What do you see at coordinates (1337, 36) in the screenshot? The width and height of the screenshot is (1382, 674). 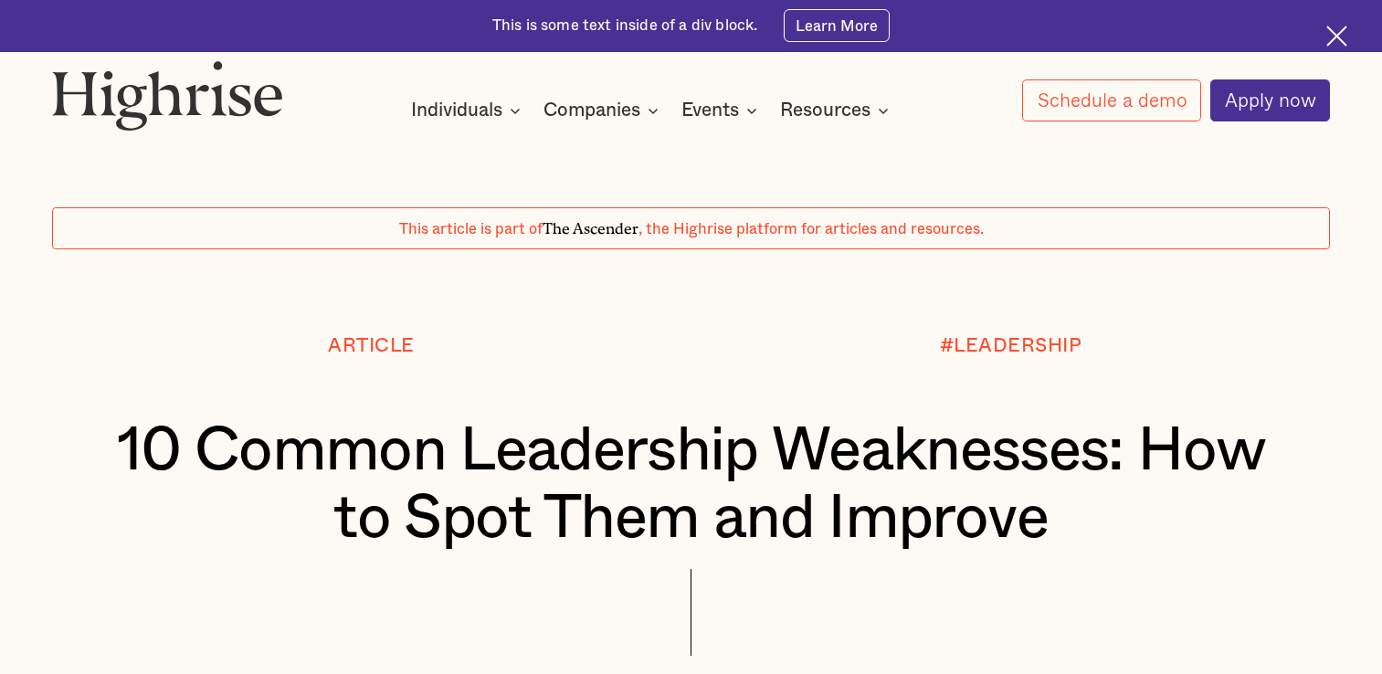 I see `img: Cross icon` at bounding box center [1337, 36].